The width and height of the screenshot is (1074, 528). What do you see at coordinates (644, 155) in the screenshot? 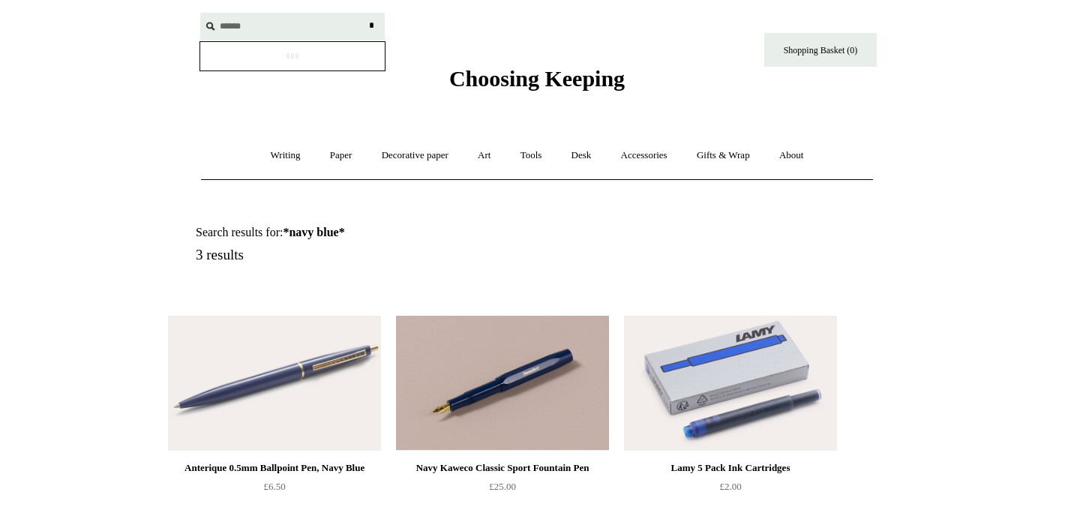
I see `a: Accessories` at bounding box center [644, 155].